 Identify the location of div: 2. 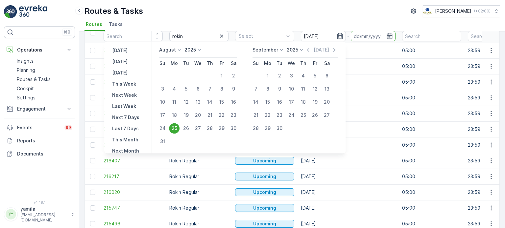
(233, 76).